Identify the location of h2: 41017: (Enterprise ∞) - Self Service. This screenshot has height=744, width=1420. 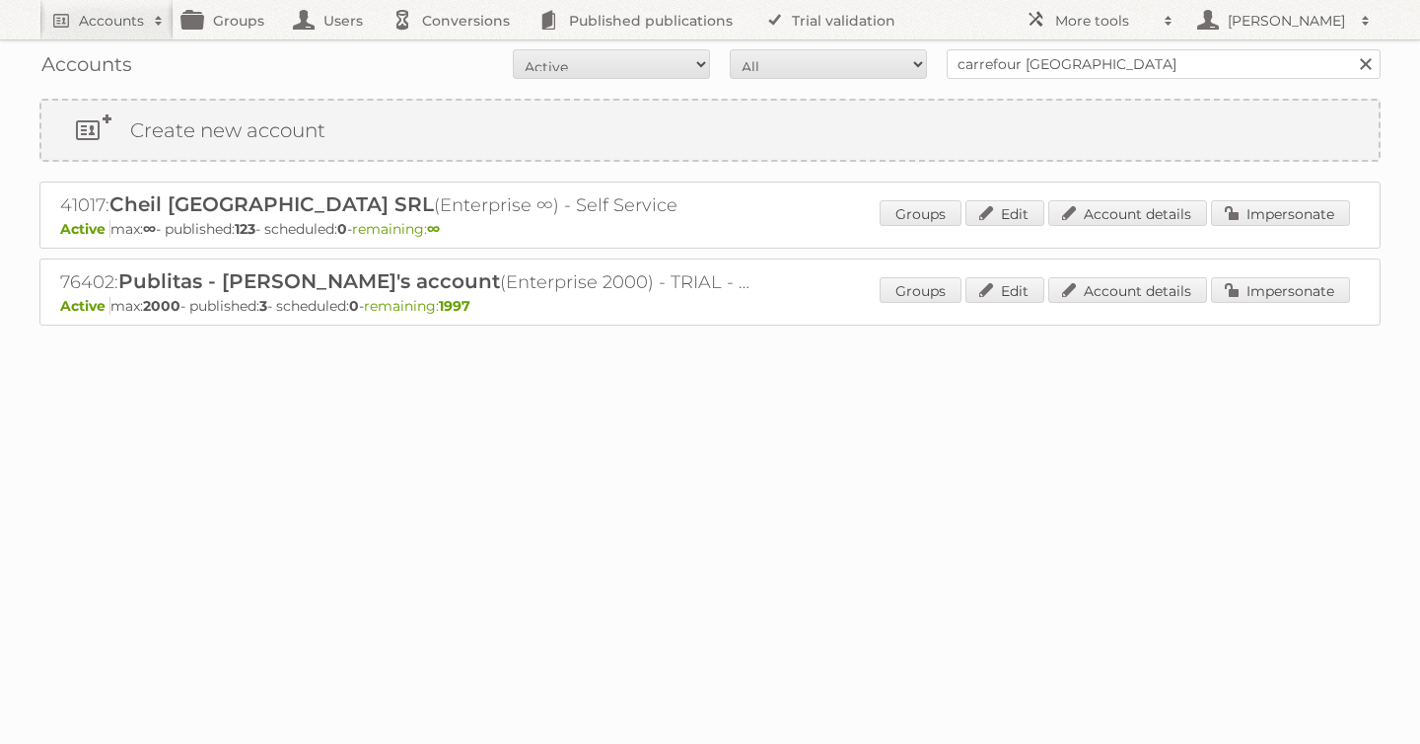
(405, 205).